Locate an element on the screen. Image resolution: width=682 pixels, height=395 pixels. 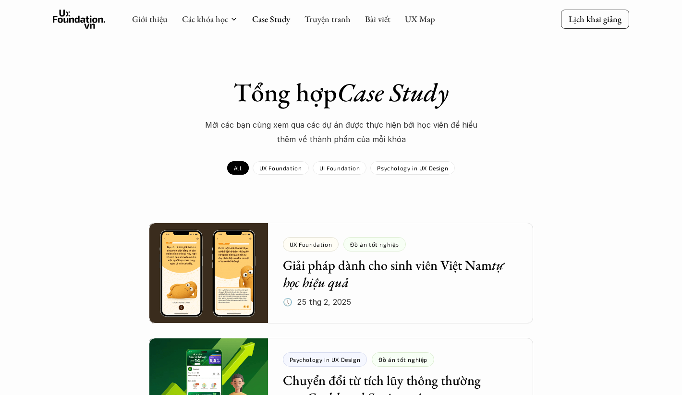
a: Lịch khai giảng is located at coordinates (595, 19).